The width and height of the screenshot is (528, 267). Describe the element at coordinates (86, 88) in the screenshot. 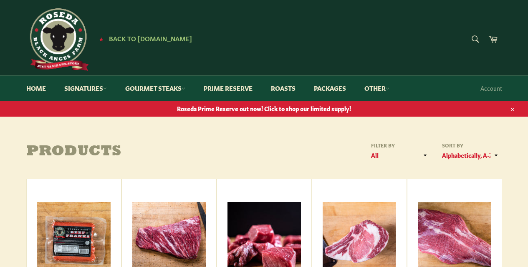

I see `a: Signatures` at that location.